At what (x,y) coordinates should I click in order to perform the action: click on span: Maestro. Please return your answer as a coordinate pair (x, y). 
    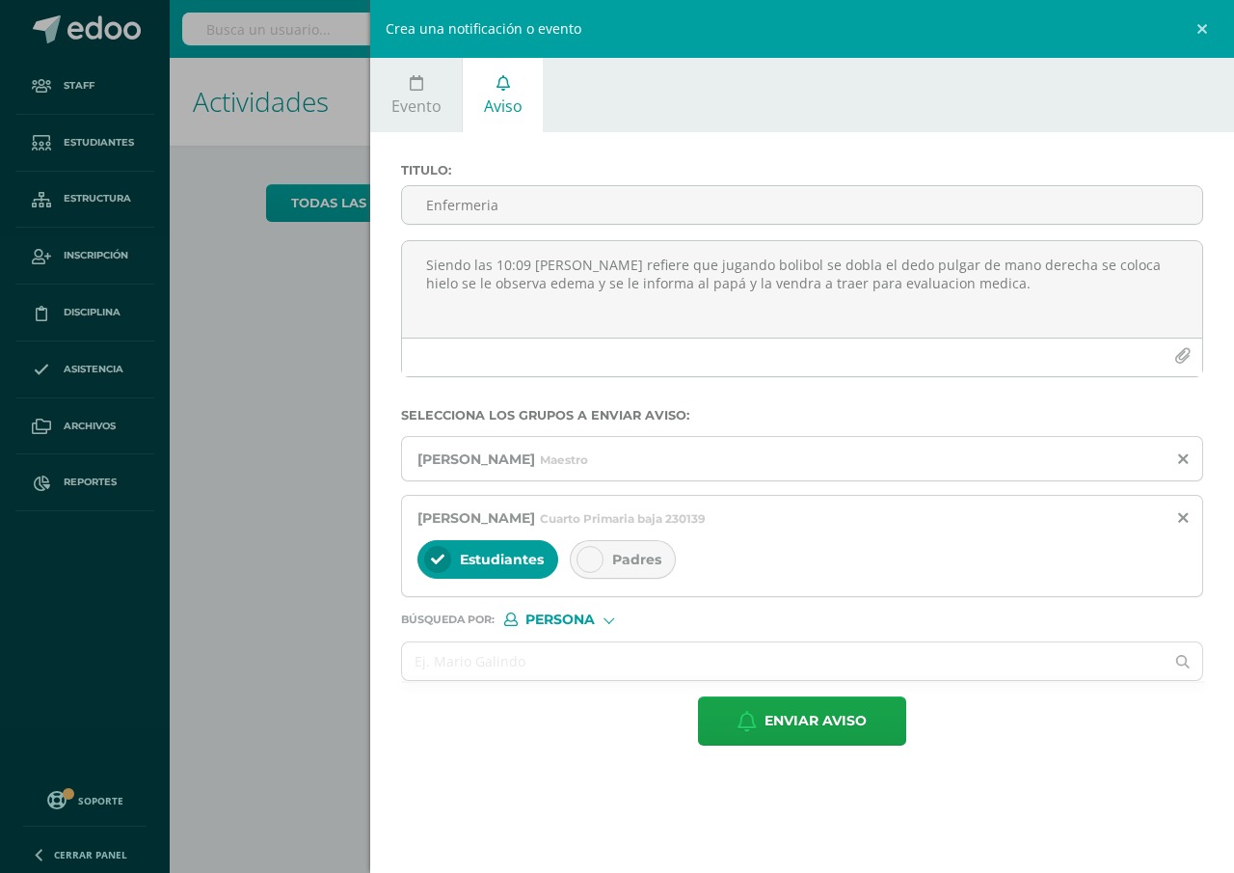
    Looking at the image, I should click on (564, 459).